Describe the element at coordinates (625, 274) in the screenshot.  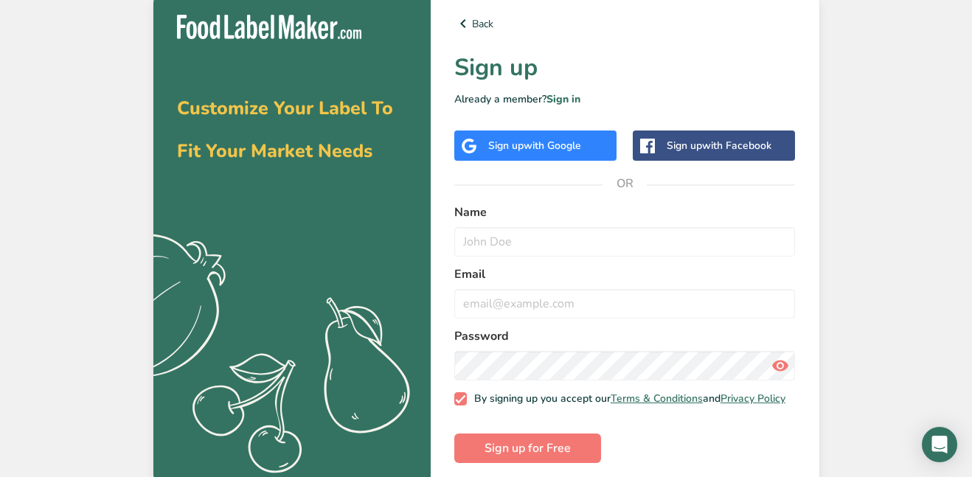
I see `label: Email` at that location.